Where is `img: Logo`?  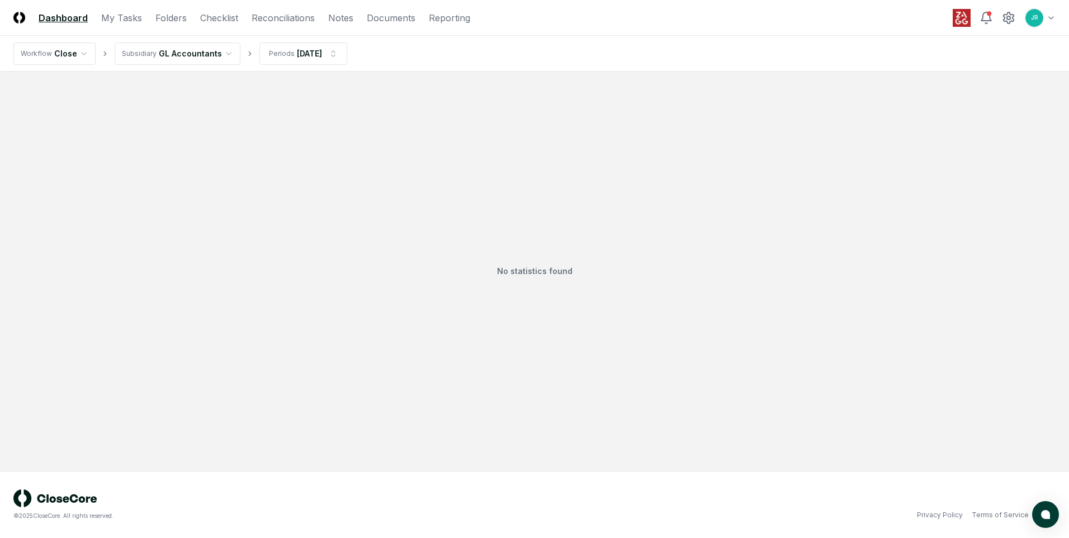
img: Logo is located at coordinates (19, 17).